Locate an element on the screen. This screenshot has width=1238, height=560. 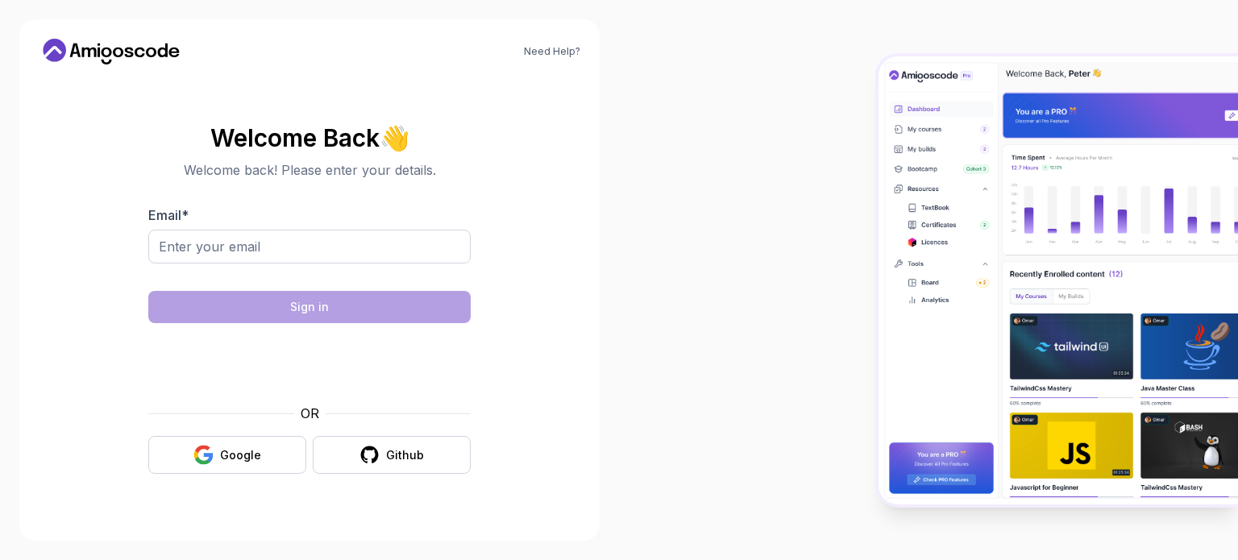
button: Github is located at coordinates (392, 455).